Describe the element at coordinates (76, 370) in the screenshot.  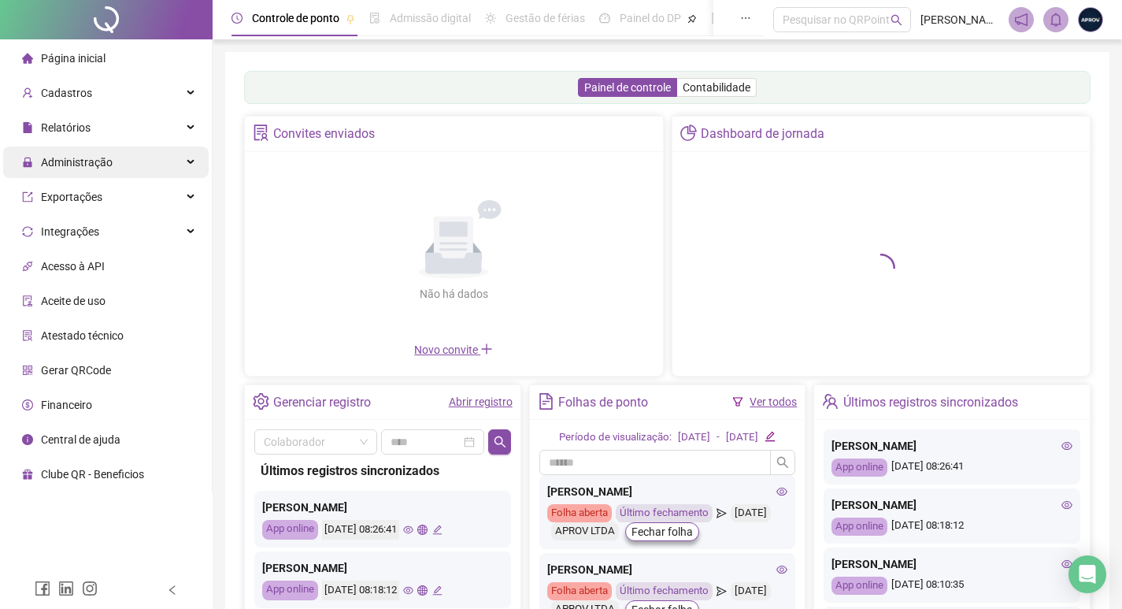
I see `span: Gerar QRCode` at that location.